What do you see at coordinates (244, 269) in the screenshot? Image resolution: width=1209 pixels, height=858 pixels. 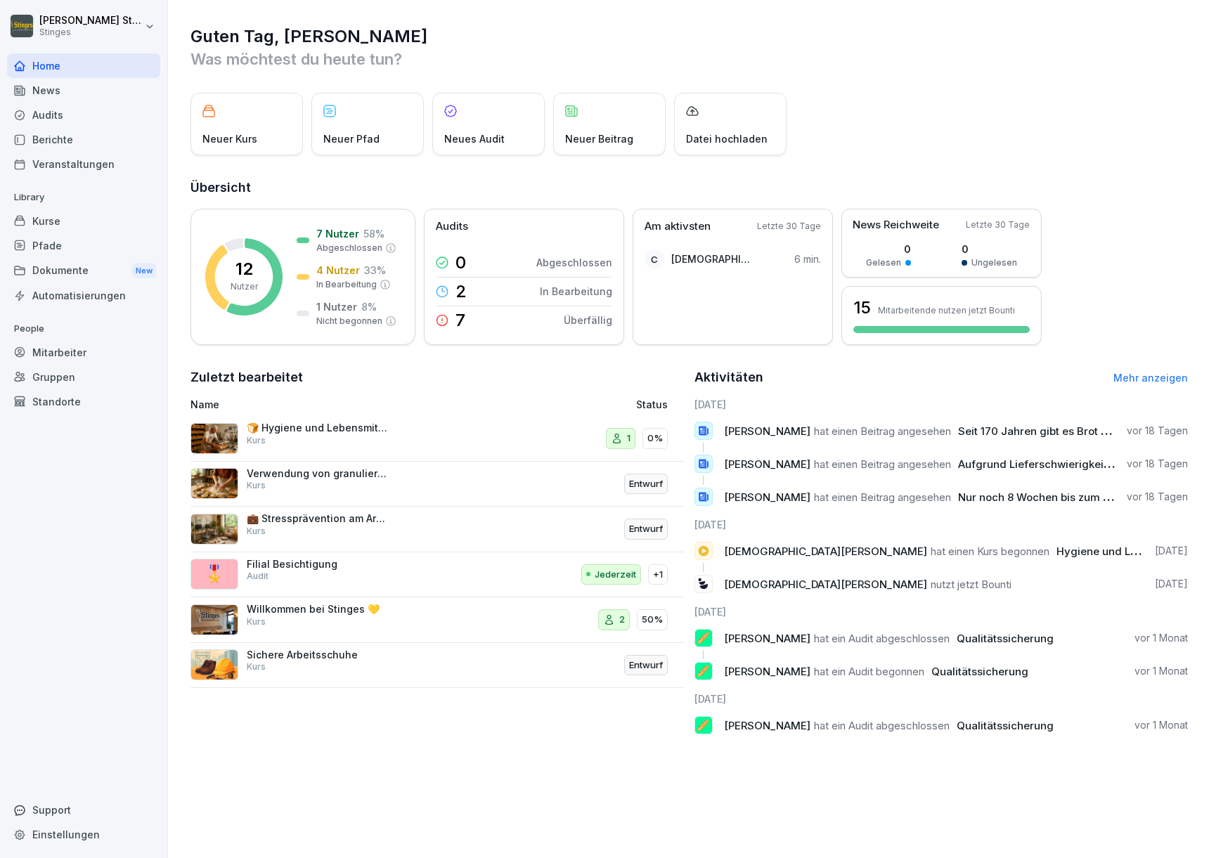 I see `p: 12` at bounding box center [244, 269].